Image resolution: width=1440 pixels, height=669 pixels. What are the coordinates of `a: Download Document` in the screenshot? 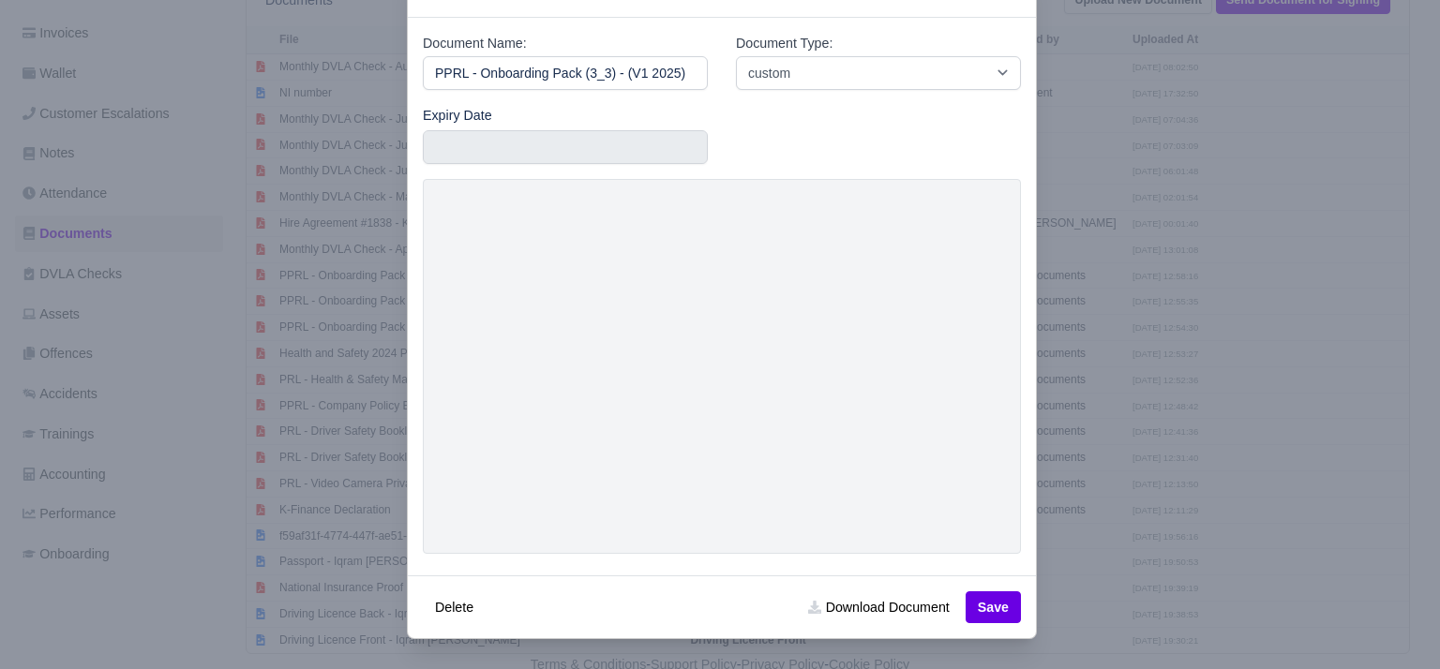 It's located at (878, 607).